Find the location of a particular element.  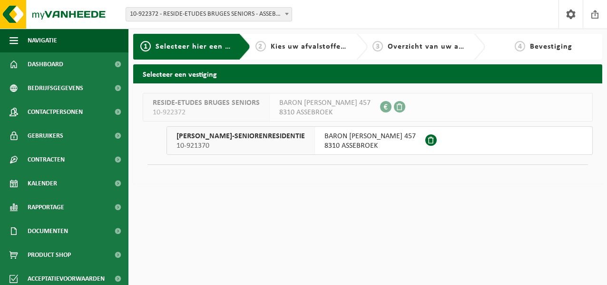

span: 10-922372 is located at coordinates (206, 112).